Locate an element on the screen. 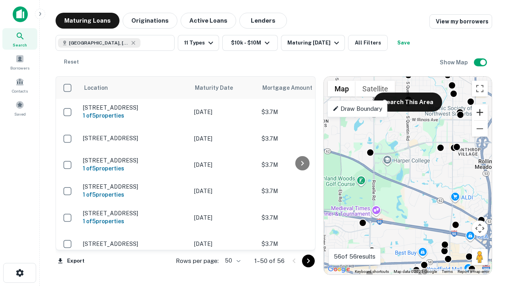 Image resolution: width=508 pixels, height=286 pixels. button: $10k - $10M is located at coordinates (250, 43).